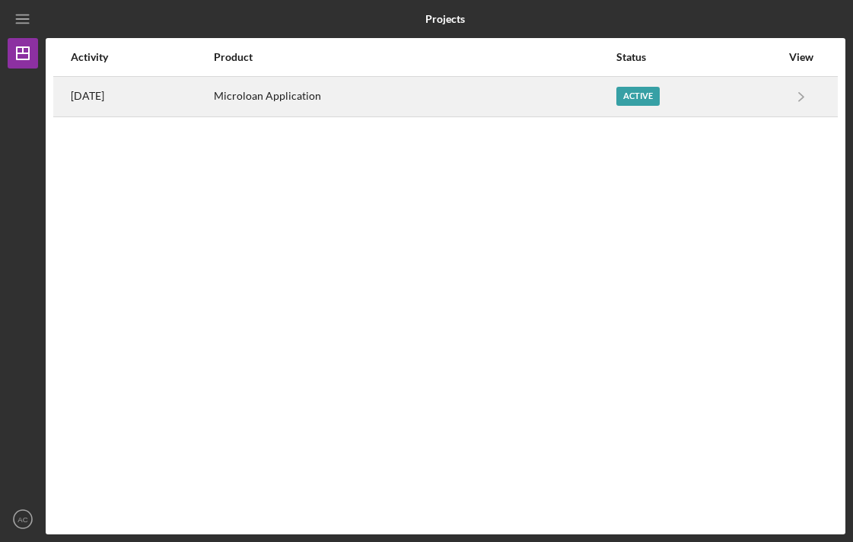 This screenshot has height=542, width=853. I want to click on div: Microloan Application, so click(414, 97).